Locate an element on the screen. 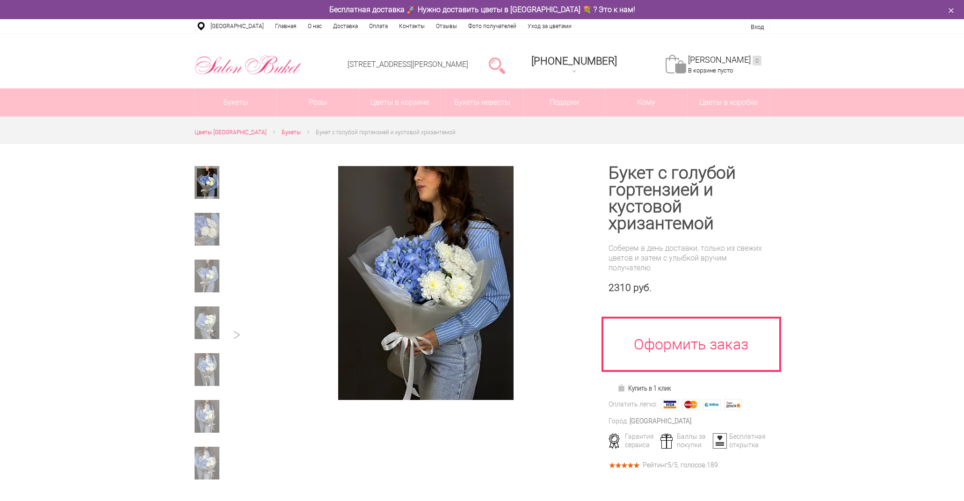 This screenshot has width=964, height=501. span: 189 is located at coordinates (713, 465).